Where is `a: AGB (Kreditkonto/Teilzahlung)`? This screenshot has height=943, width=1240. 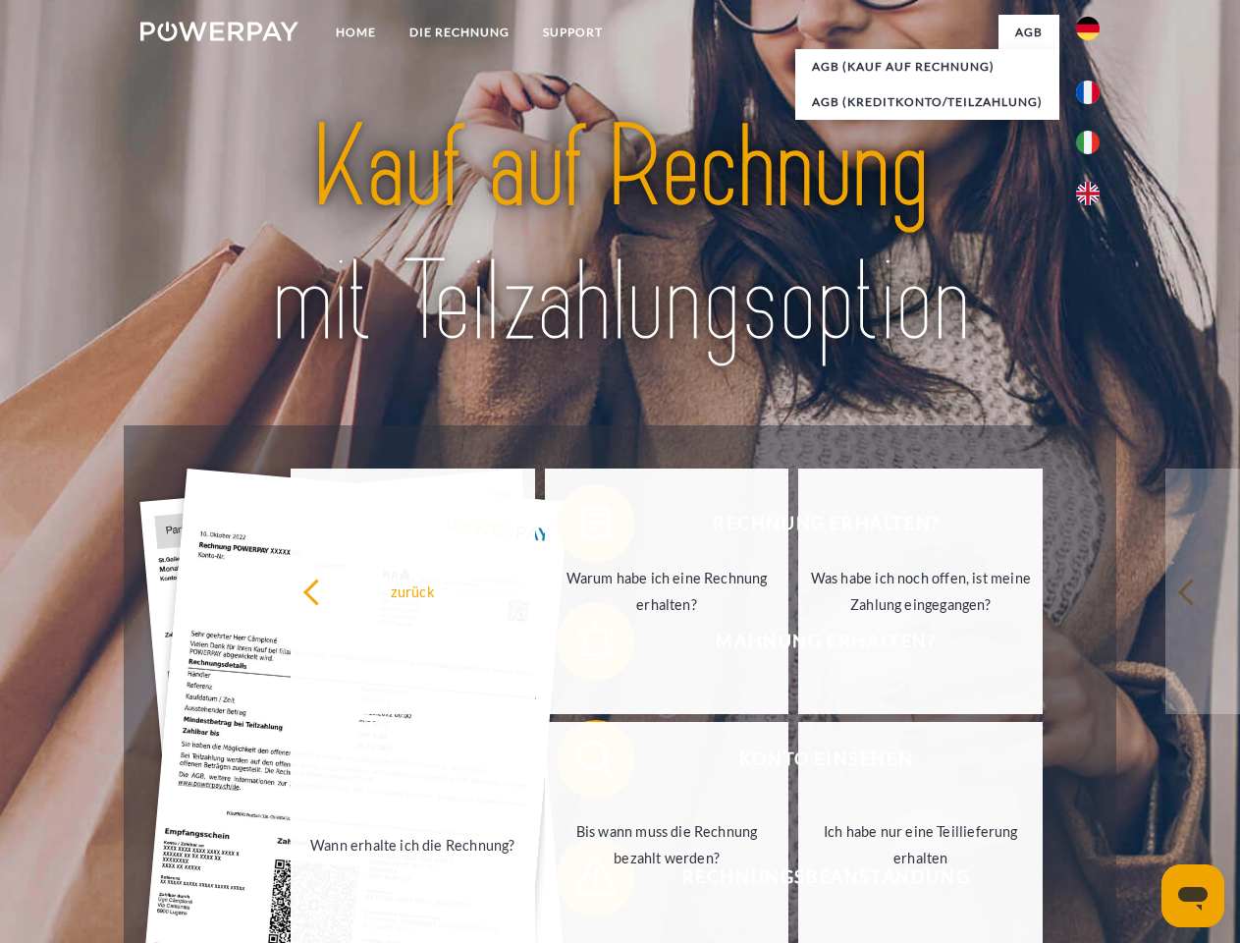 a: AGB (Kreditkonto/Teilzahlung) is located at coordinates (927, 102).